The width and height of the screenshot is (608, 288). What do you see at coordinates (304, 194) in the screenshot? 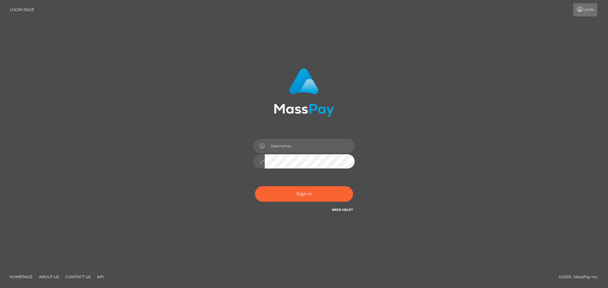
I see `button: Sign in` at bounding box center [304, 194].